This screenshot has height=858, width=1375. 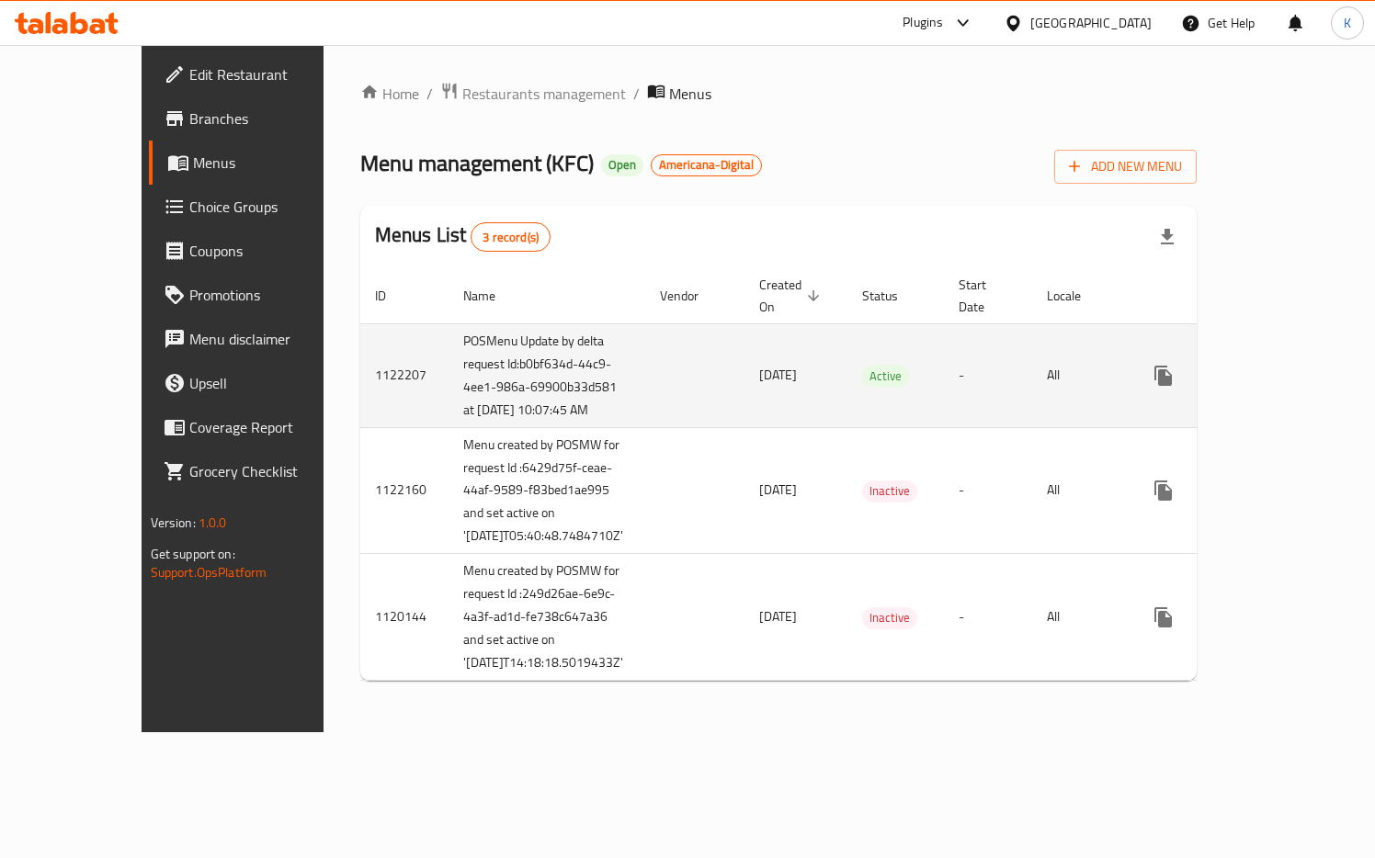 I want to click on span: Coupons, so click(x=273, y=251).